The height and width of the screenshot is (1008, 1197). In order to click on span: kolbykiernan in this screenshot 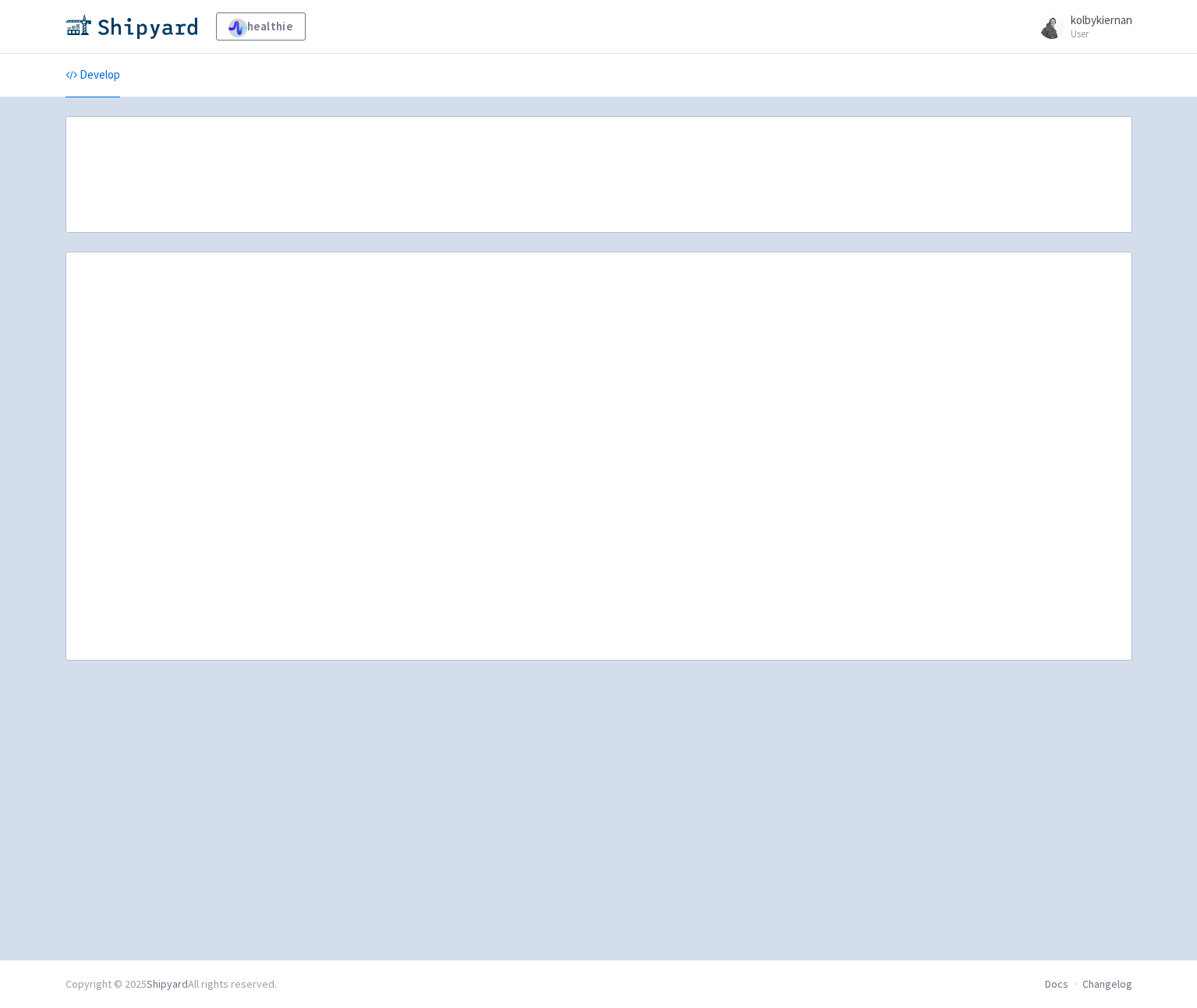, I will do `click(1101, 19)`.